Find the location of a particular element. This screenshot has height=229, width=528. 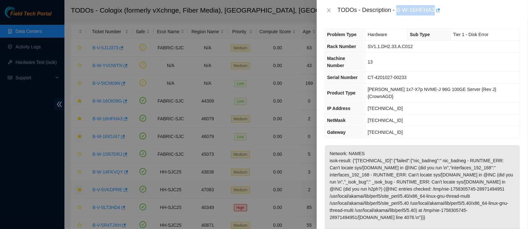

span: Product Type is located at coordinates (341, 93).